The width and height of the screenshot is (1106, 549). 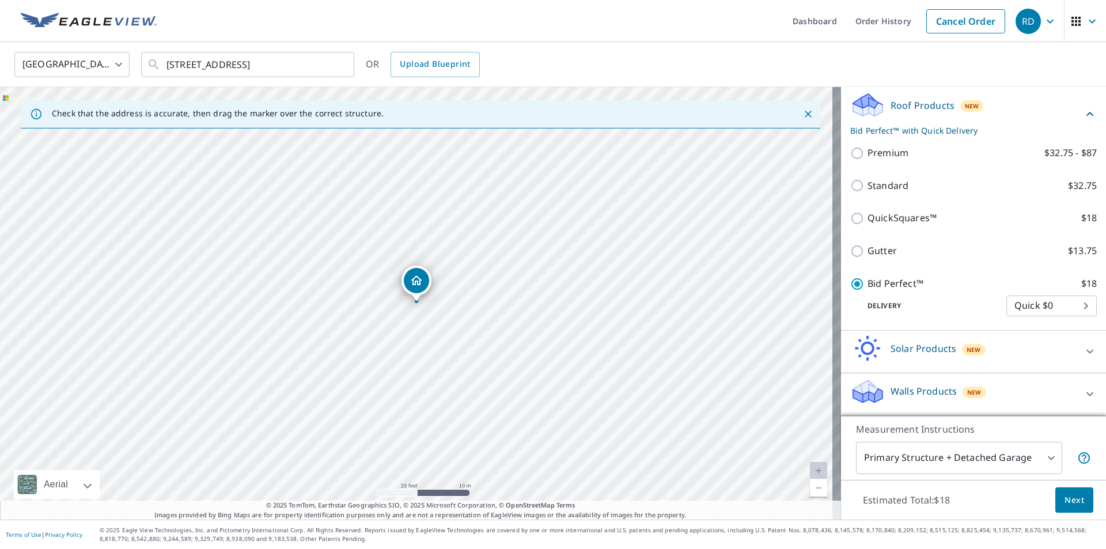 I want to click on button: Close, so click(x=808, y=114).